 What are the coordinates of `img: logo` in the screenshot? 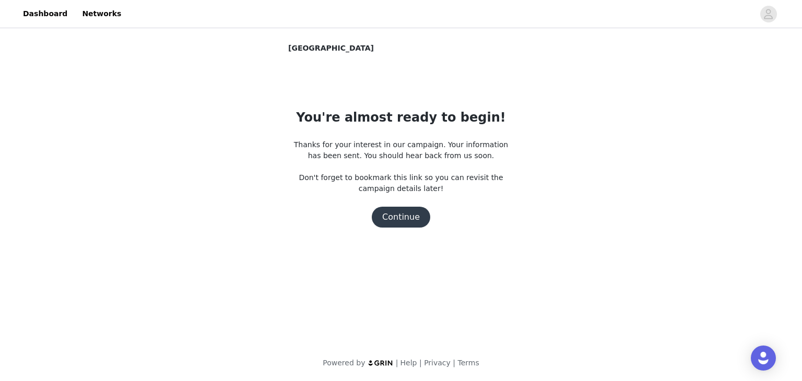 It's located at (381, 363).